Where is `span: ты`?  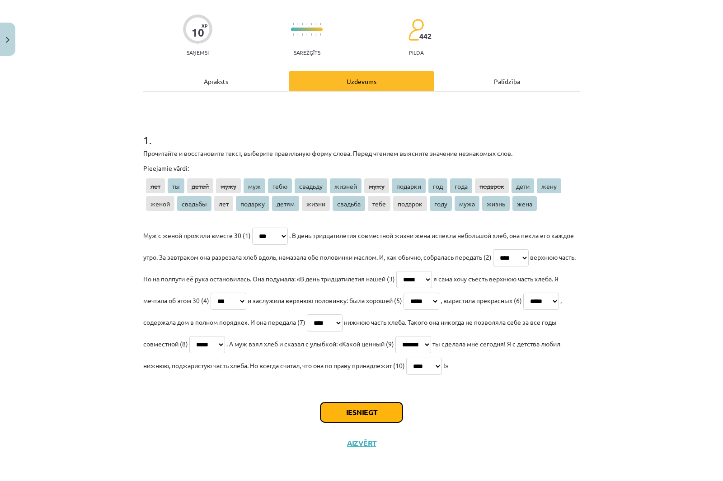
span: ты is located at coordinates (176, 186).